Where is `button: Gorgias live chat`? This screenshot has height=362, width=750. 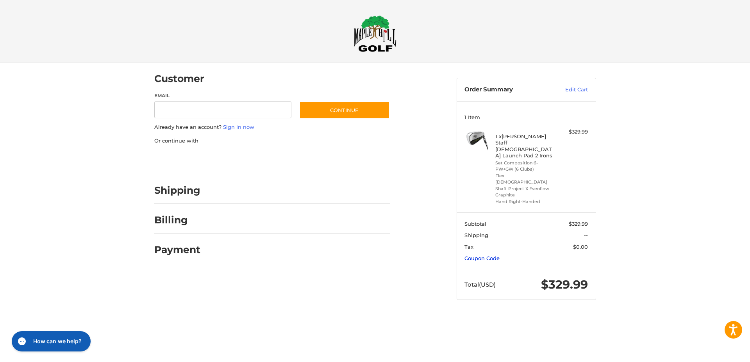
button: Gorgias live chat is located at coordinates (43, 13).